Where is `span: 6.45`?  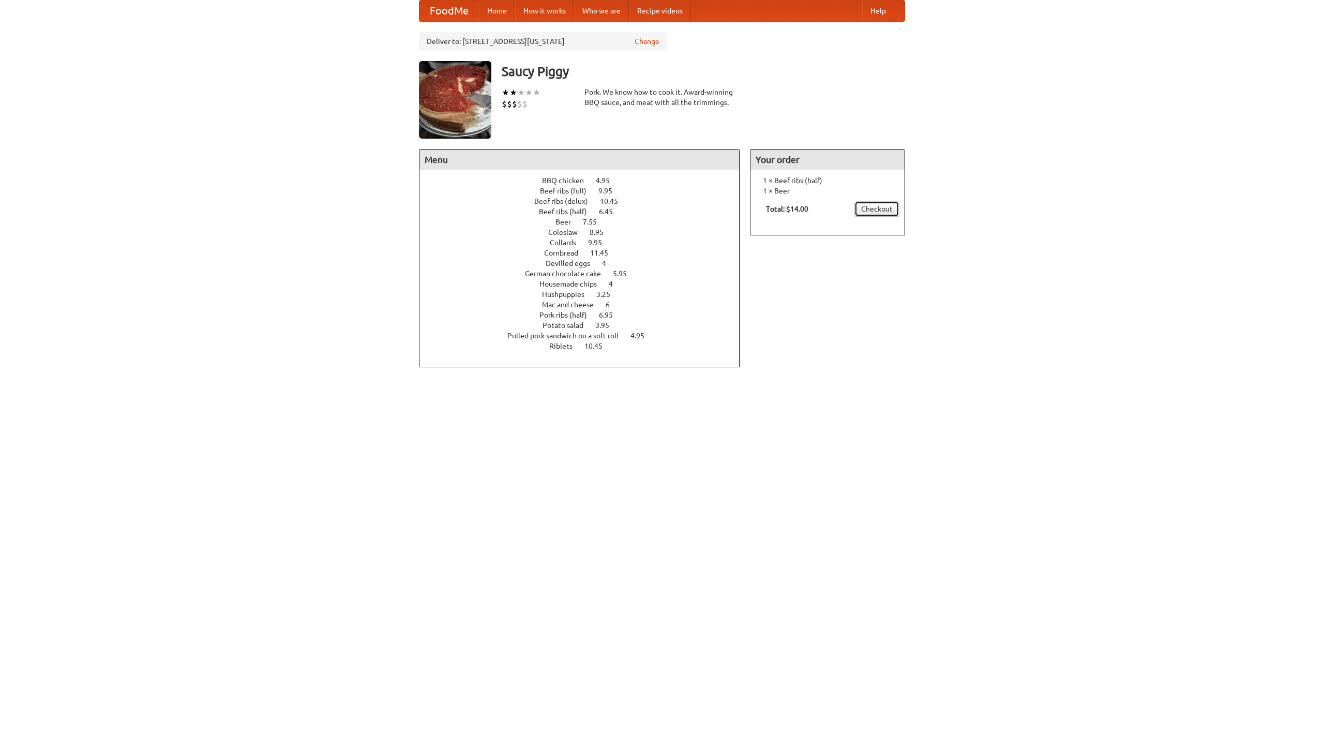 span: 6.45 is located at coordinates (611, 212).